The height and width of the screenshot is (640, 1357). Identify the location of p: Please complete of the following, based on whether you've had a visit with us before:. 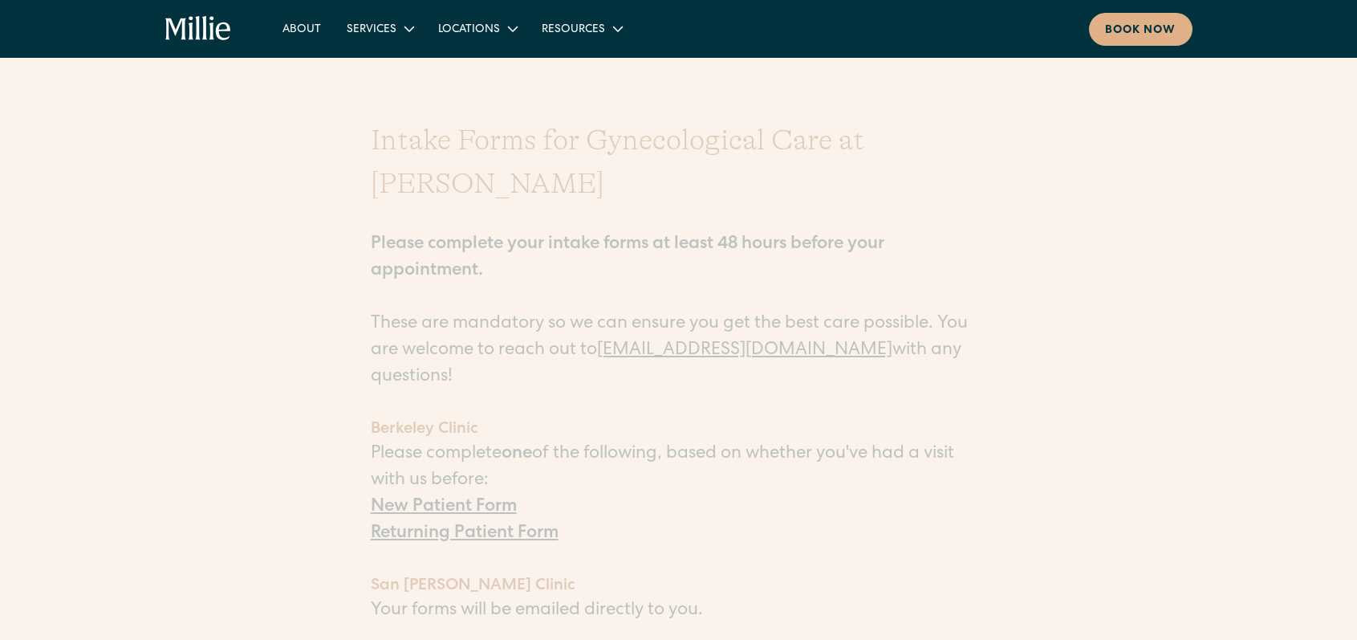
(679, 468).